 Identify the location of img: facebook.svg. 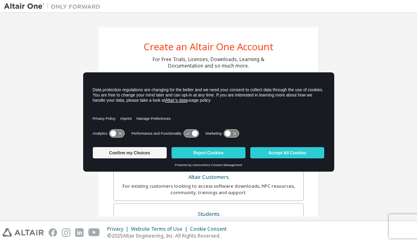
(53, 232).